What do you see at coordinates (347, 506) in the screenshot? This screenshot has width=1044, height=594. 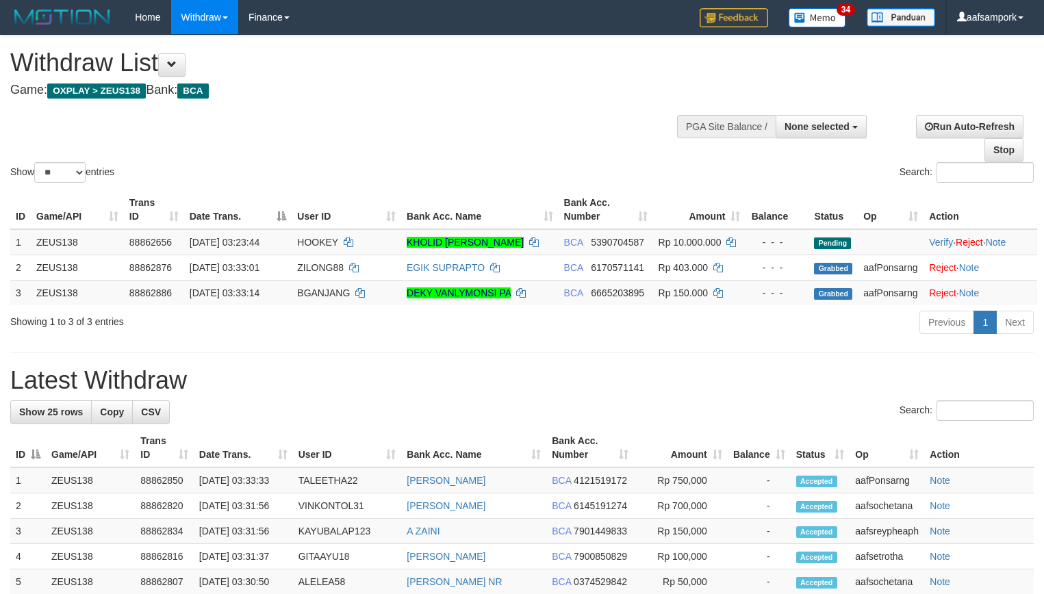 I see `td: VINKONTOL31` at bounding box center [347, 506].